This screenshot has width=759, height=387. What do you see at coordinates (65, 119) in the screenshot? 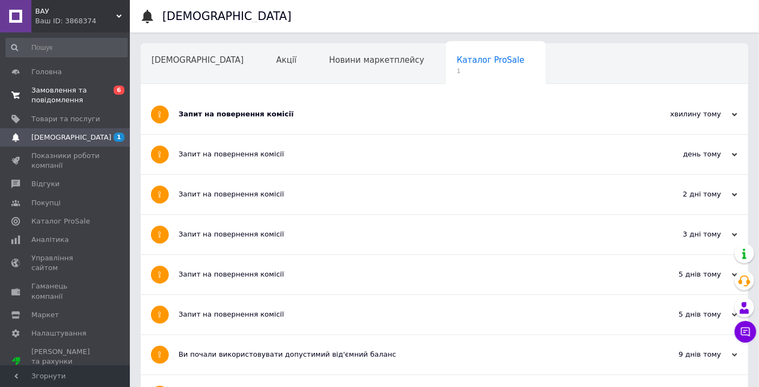
I see `span: Товари та послуги` at bounding box center [65, 119].